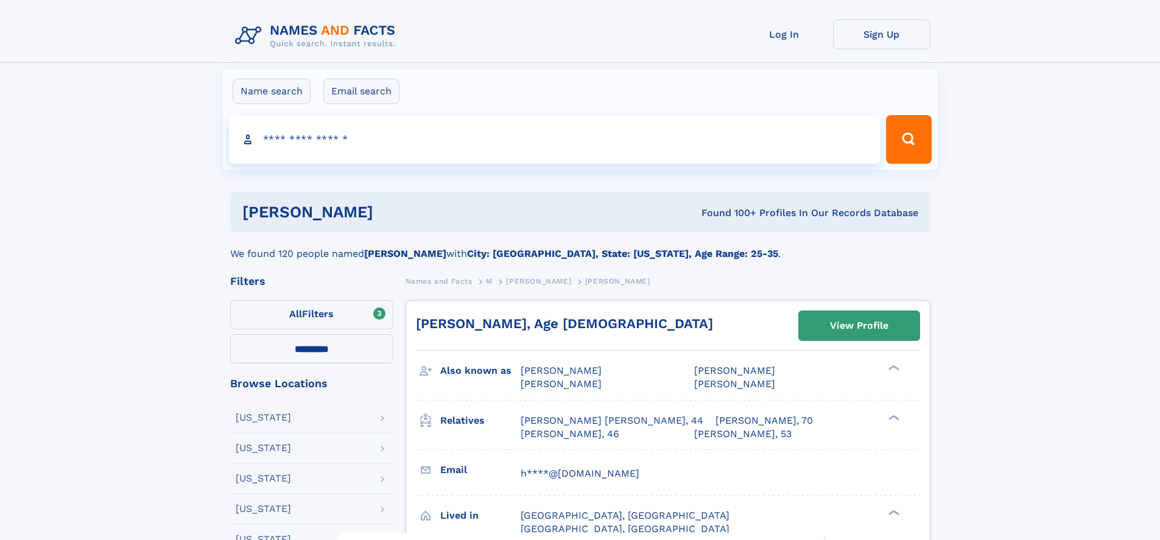  What do you see at coordinates (361, 91) in the screenshot?
I see `label: Email search` at bounding box center [361, 91].